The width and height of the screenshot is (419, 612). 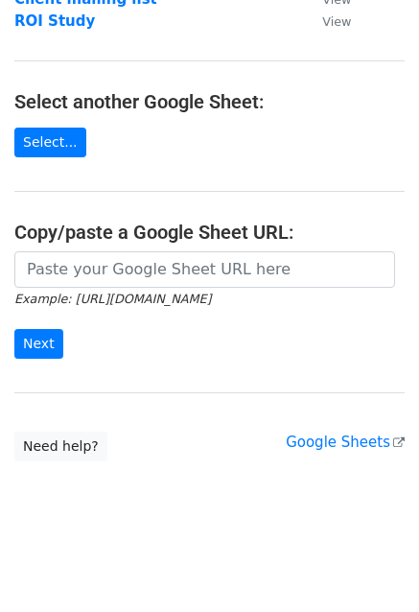 I want to click on h4: Select another Google Sheet:, so click(x=209, y=102).